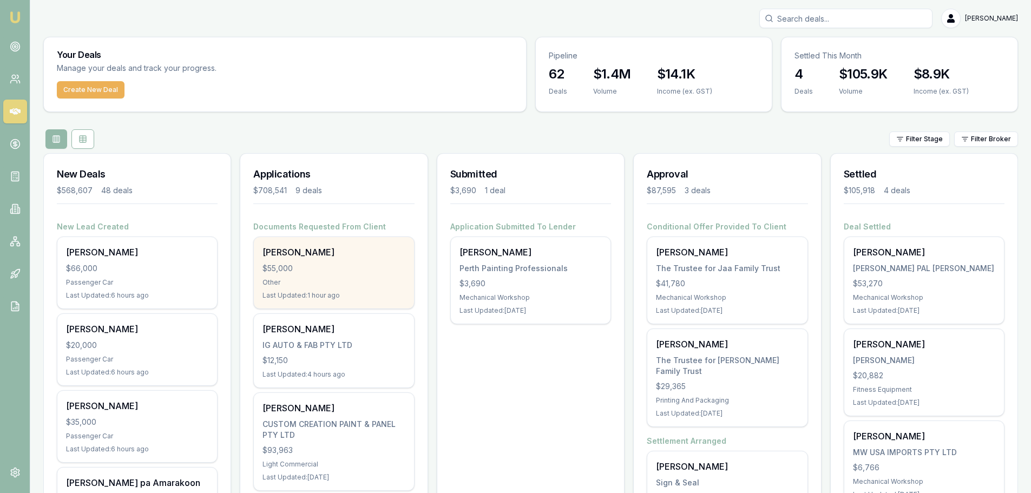 This screenshot has width=1031, height=493. Describe the element at coordinates (727, 268) in the screenshot. I see `div: The Trustee for Jaa Family Trust` at that location.